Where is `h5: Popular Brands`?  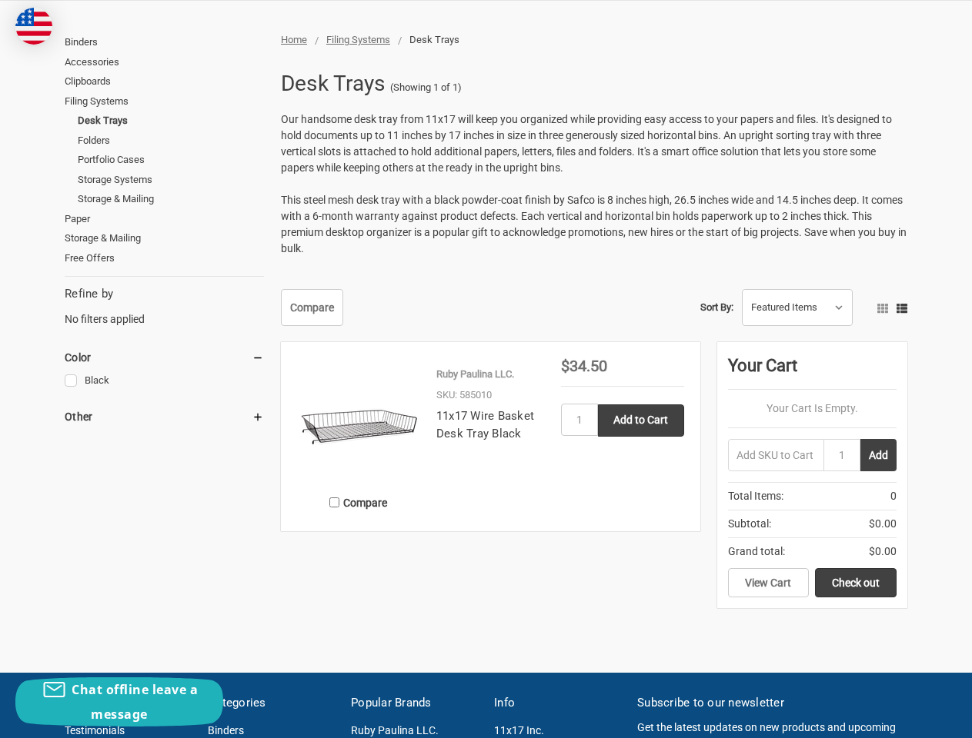 h5: Popular Brands is located at coordinates (414, 703).